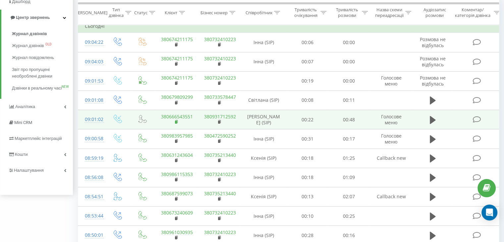 The image size is (504, 242). I want to click on td: 00:48, so click(349, 120).